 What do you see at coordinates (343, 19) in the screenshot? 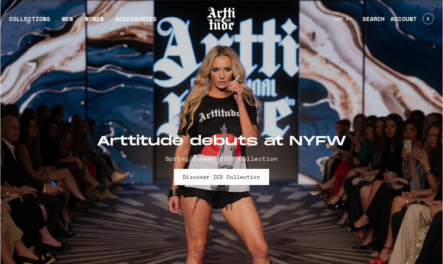
I see `button: USD $` at bounding box center [343, 19].